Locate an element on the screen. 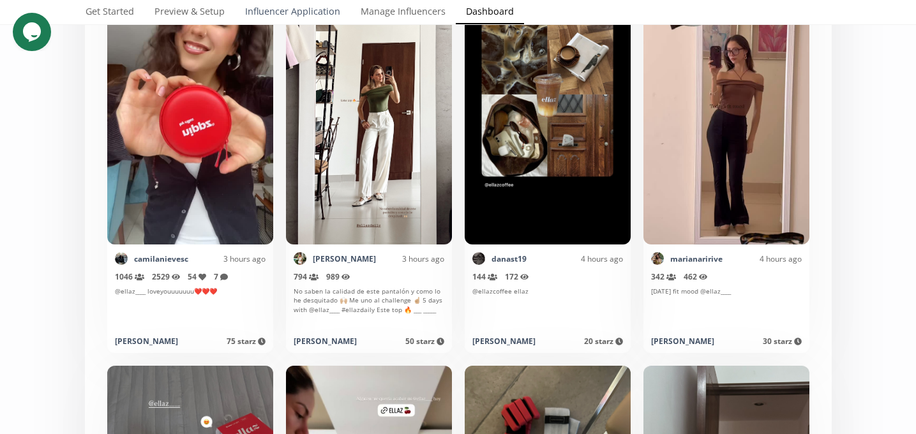  div: @ellazcoffee ellaz is located at coordinates (548, 307).